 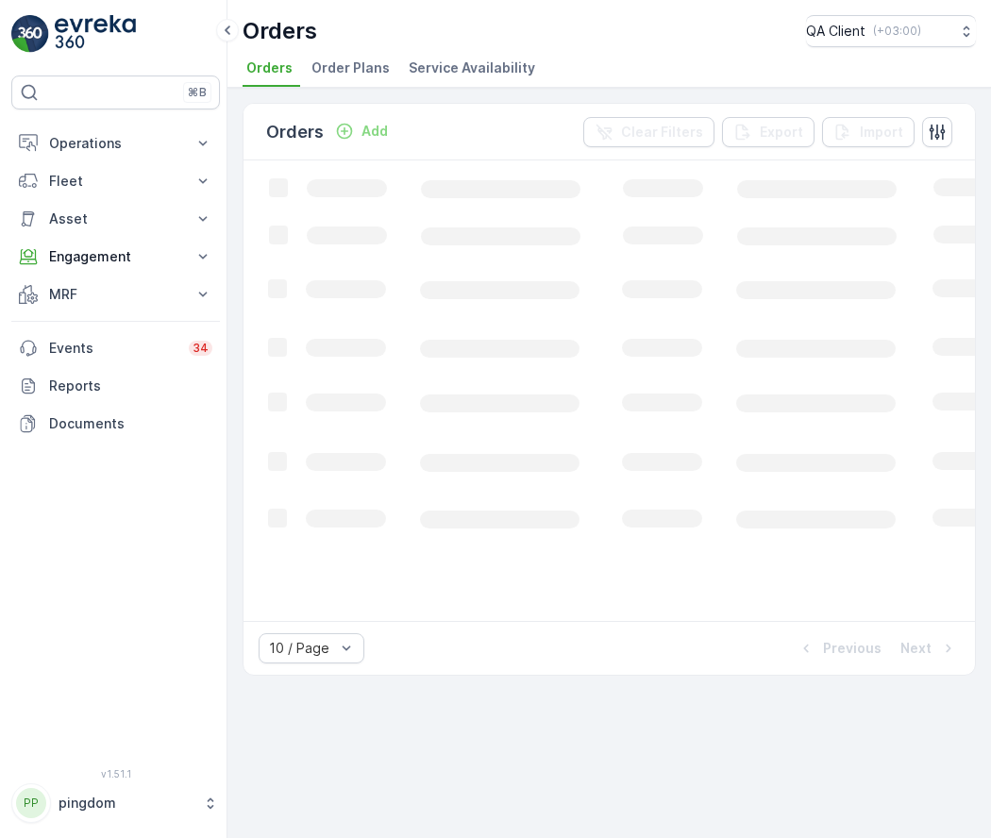 I want to click on img: logo, so click(x=30, y=34).